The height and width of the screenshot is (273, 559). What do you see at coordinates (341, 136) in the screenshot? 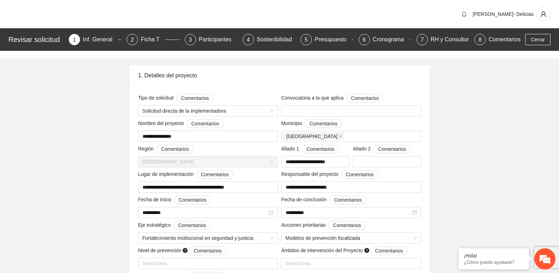
I see `span: close` at bounding box center [341, 136].